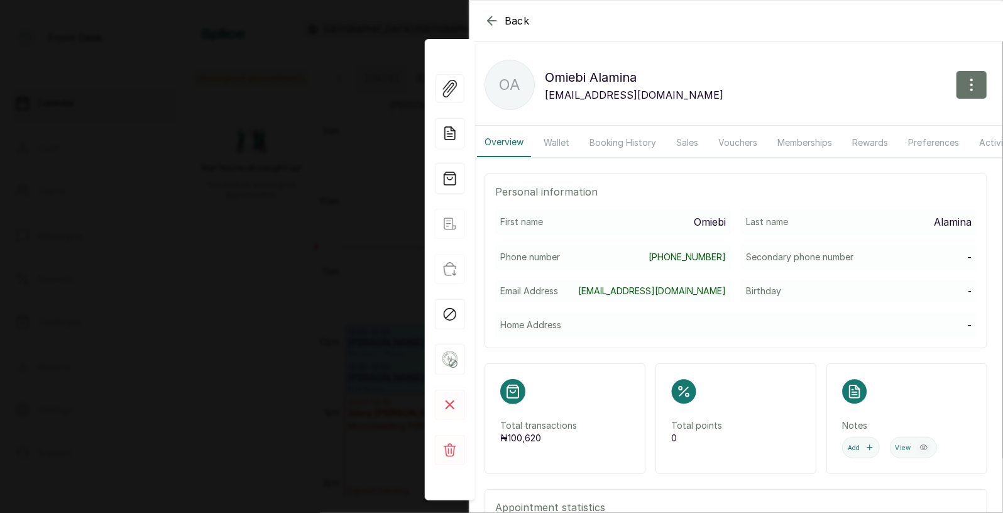 Image resolution: width=1003 pixels, height=513 pixels. Describe the element at coordinates (623, 143) in the screenshot. I see `button: Booking History` at that location.